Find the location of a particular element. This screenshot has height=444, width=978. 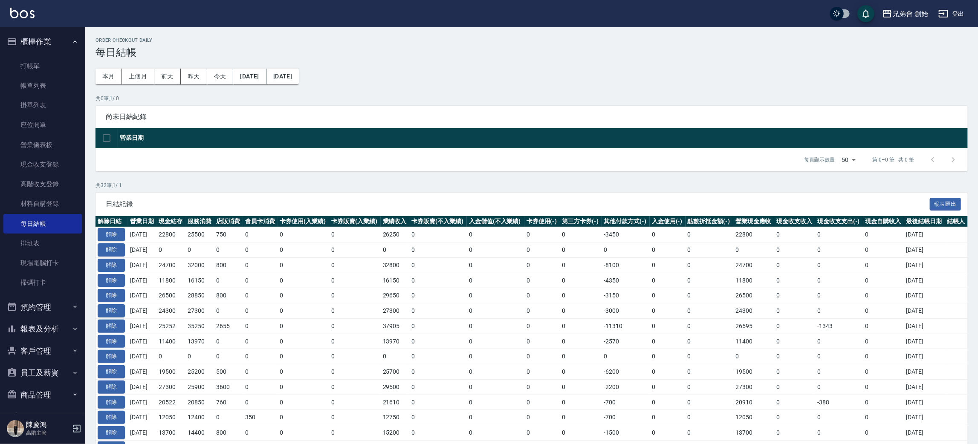

span: 日結紀錄 is located at coordinates (518, 204).